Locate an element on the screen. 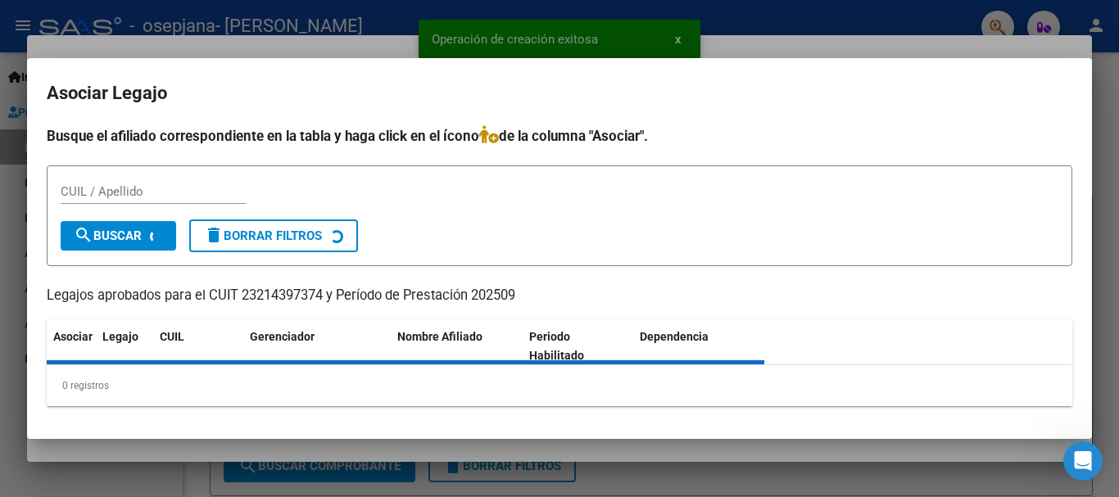  datatable-header-cell: Dependencia is located at coordinates (699, 347).